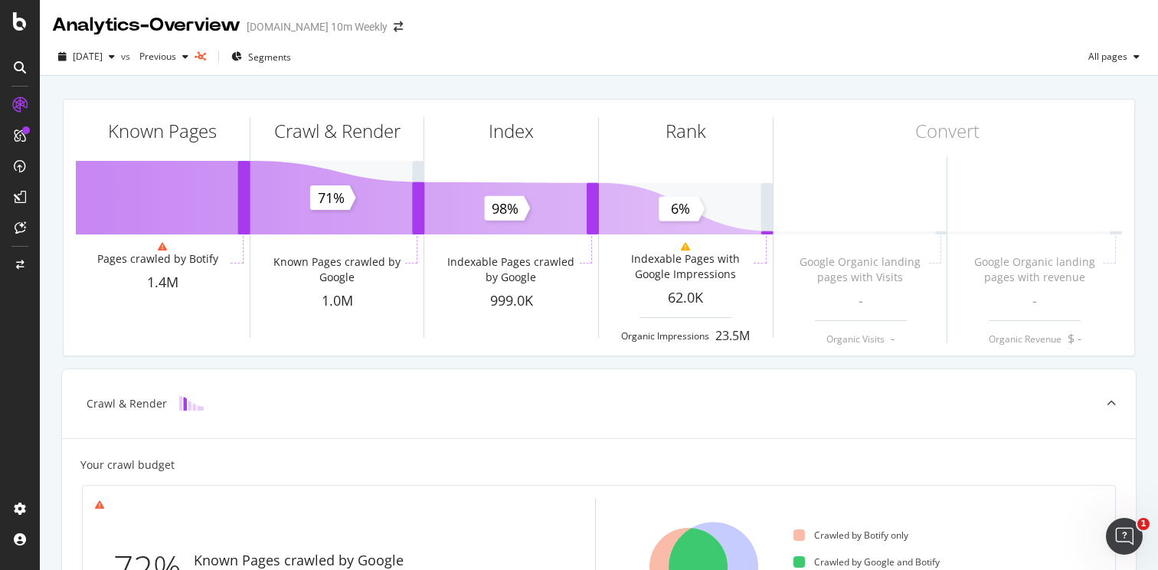 The width and height of the screenshot is (1158, 570). What do you see at coordinates (162, 131) in the screenshot?
I see `div: Known Pages` at bounding box center [162, 131].